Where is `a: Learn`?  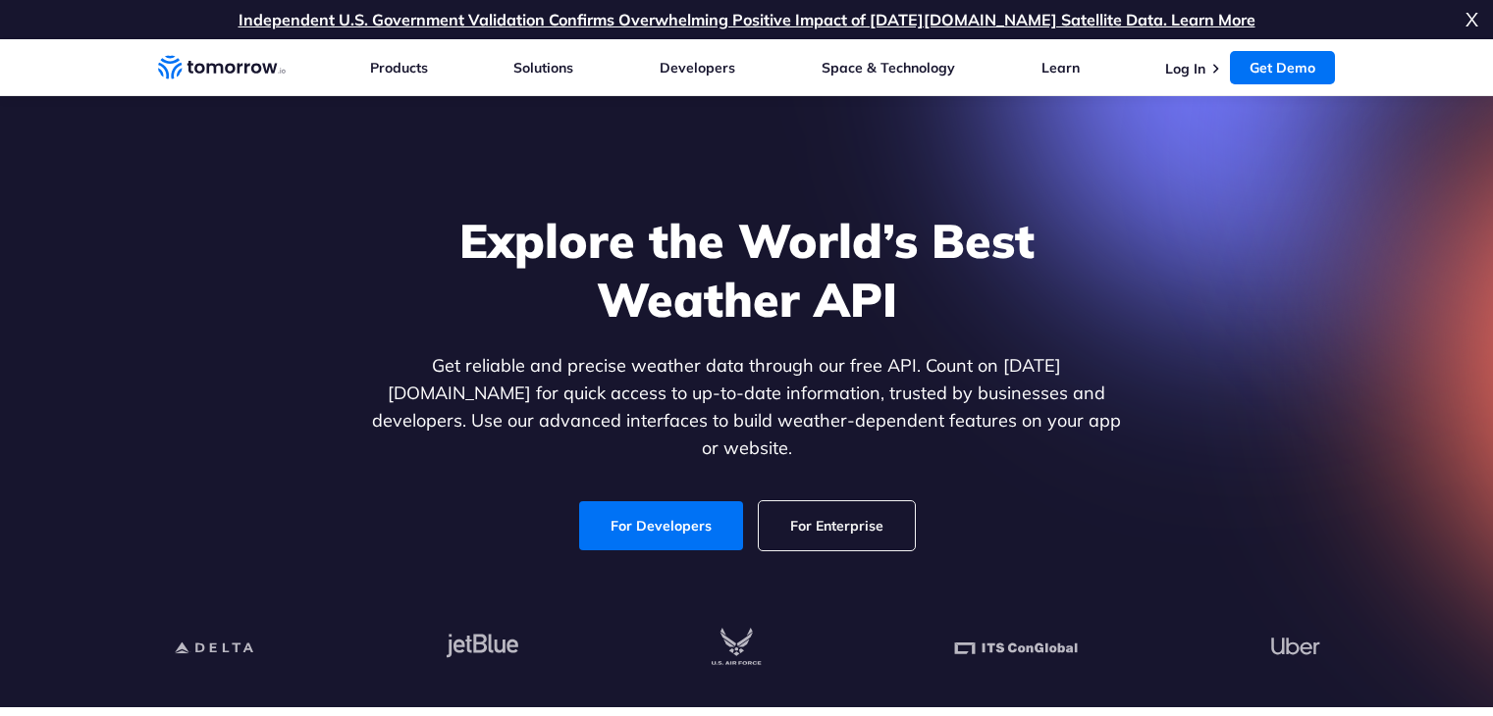
a: Learn is located at coordinates (1060, 68).